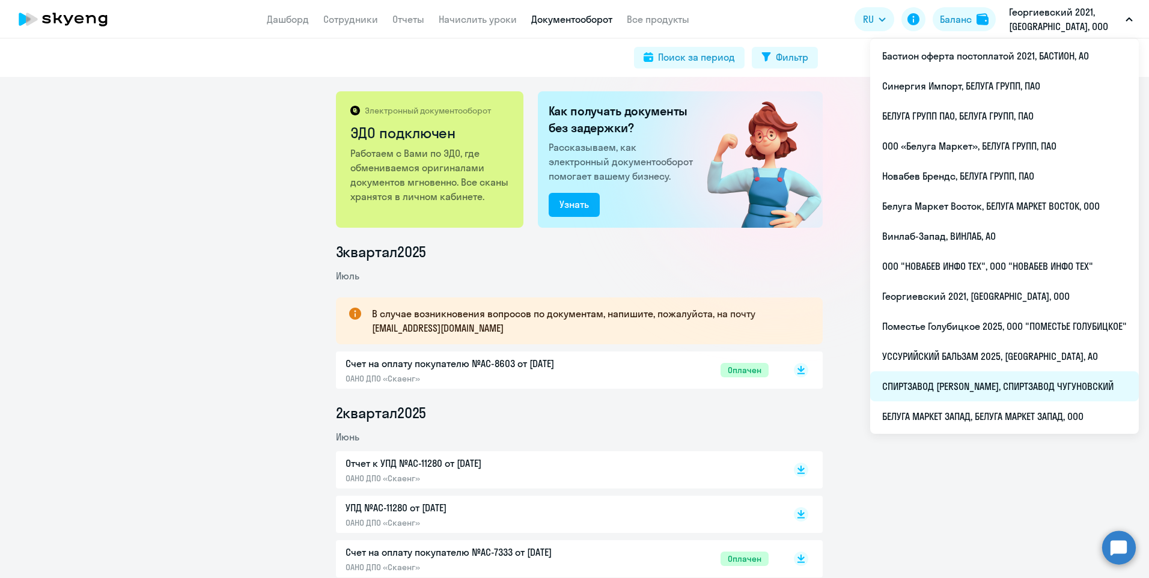  Describe the element at coordinates (478, 19) in the screenshot. I see `a: Начислить уроки` at that location.